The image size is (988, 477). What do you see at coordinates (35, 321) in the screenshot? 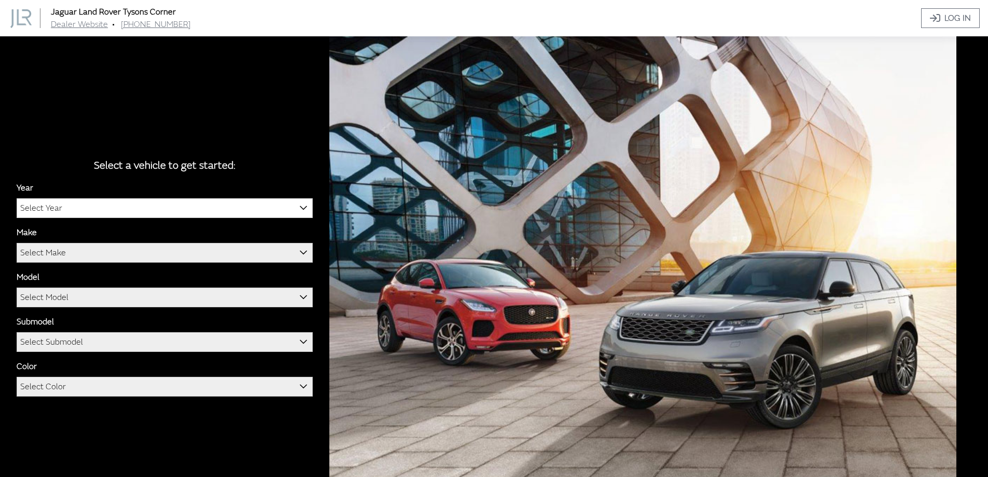
I see `label: Submodel` at bounding box center [35, 321].